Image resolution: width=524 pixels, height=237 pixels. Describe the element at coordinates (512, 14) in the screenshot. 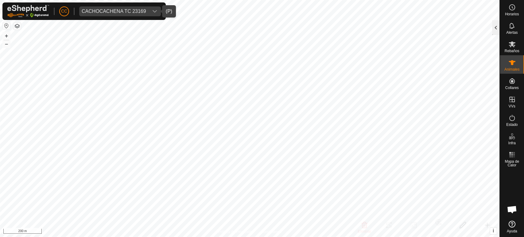

I see `span: Horarios` at that location.